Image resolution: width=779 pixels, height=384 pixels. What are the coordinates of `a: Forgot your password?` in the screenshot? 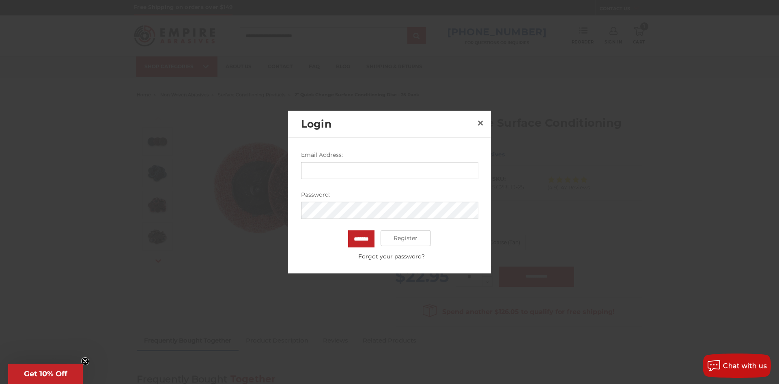 It's located at (392, 256).